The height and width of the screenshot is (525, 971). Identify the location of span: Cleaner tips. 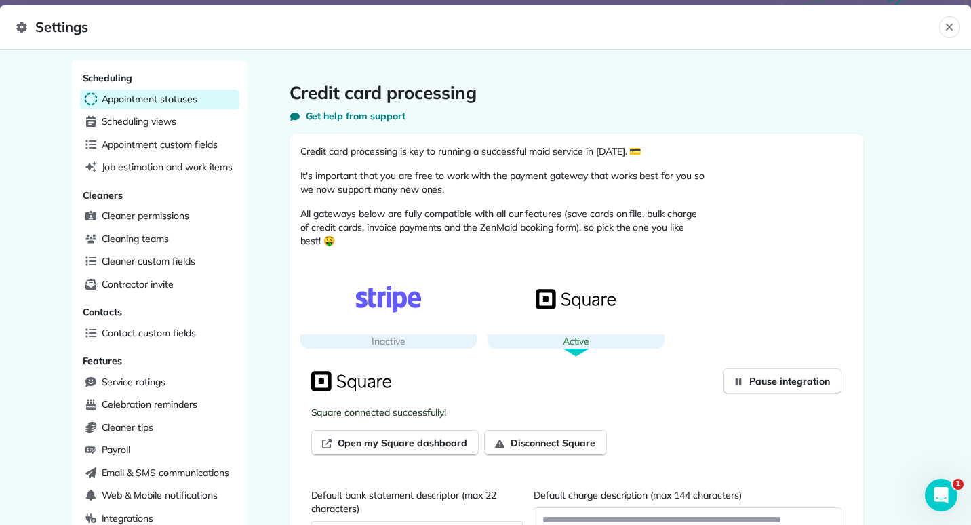
(127, 427).